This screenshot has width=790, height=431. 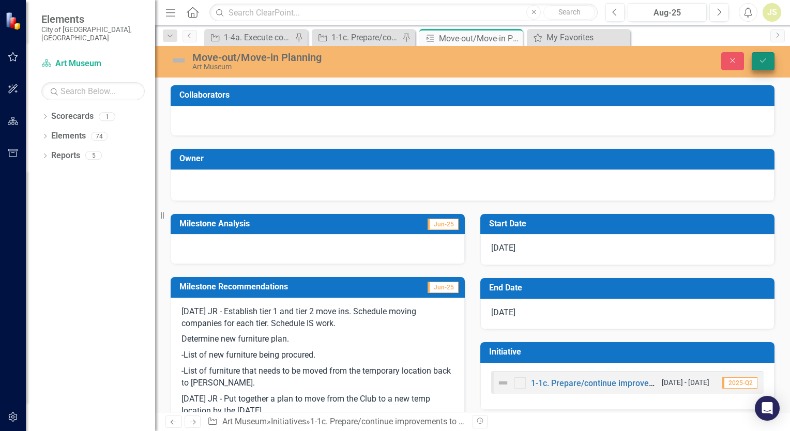 What do you see at coordinates (14, 20) in the screenshot?
I see `img: ClearPoint Strategy` at bounding box center [14, 20].